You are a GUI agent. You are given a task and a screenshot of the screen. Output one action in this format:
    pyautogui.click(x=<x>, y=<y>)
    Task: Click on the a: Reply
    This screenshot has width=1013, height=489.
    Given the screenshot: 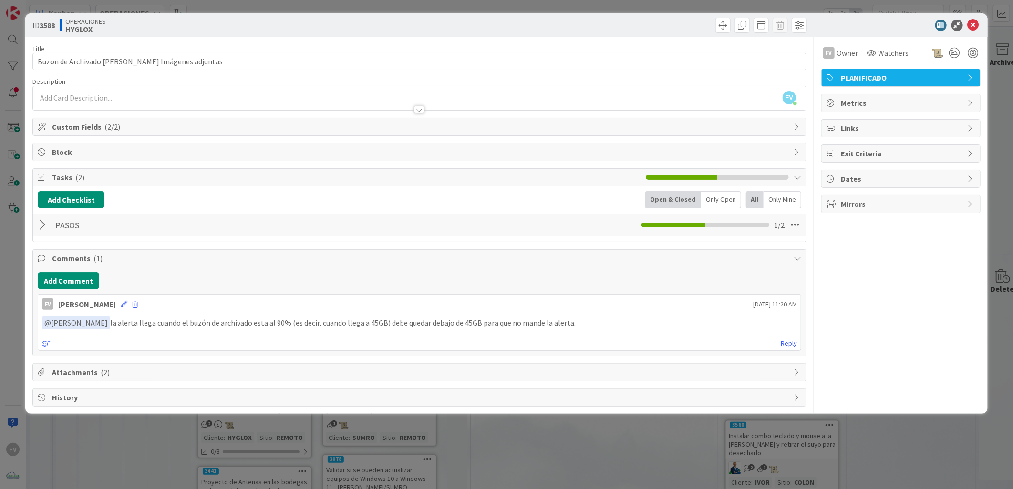 What is the action you would take?
    pyautogui.click(x=789, y=343)
    